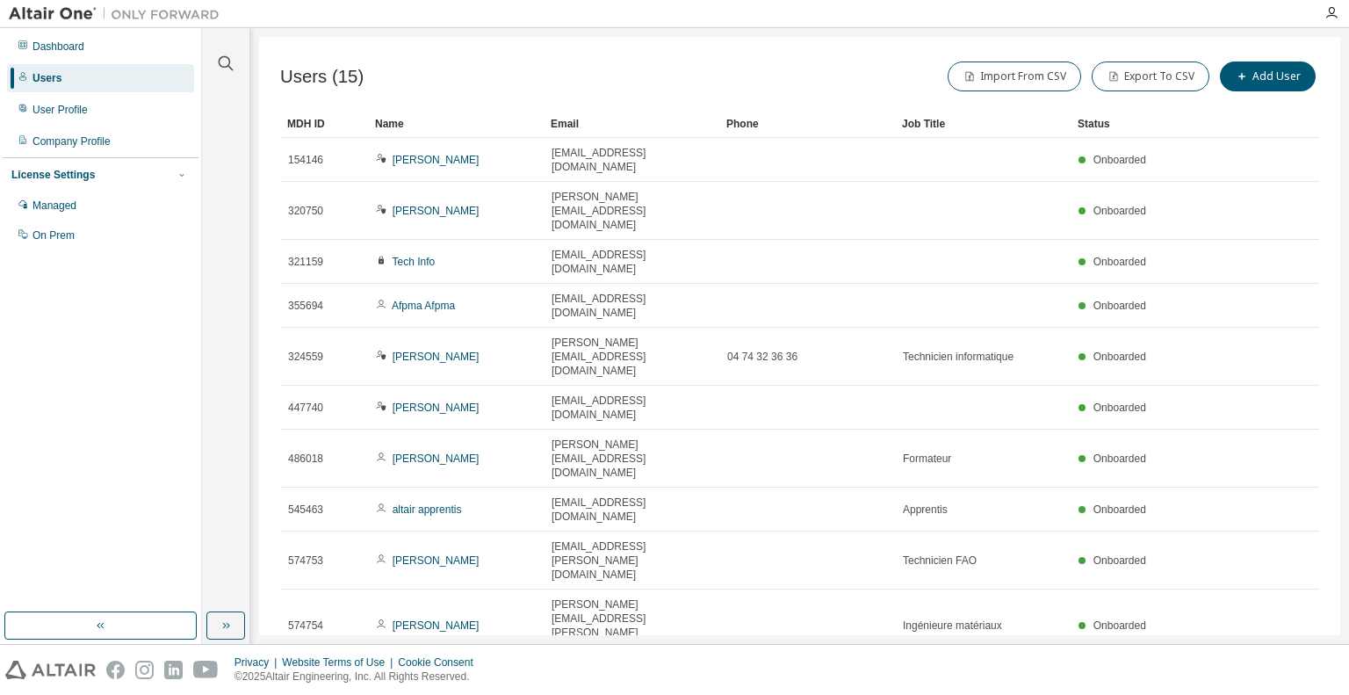 This screenshot has height=695, width=1349. I want to click on img: Altair One, so click(119, 14).